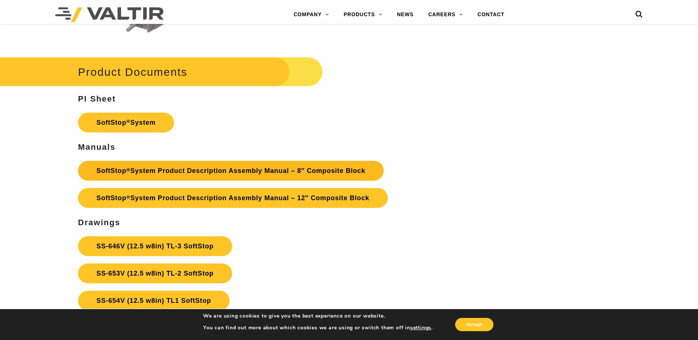 Image resolution: width=698 pixels, height=340 pixels. What do you see at coordinates (491, 15) in the screenshot?
I see `a: CONTACT` at bounding box center [491, 15].